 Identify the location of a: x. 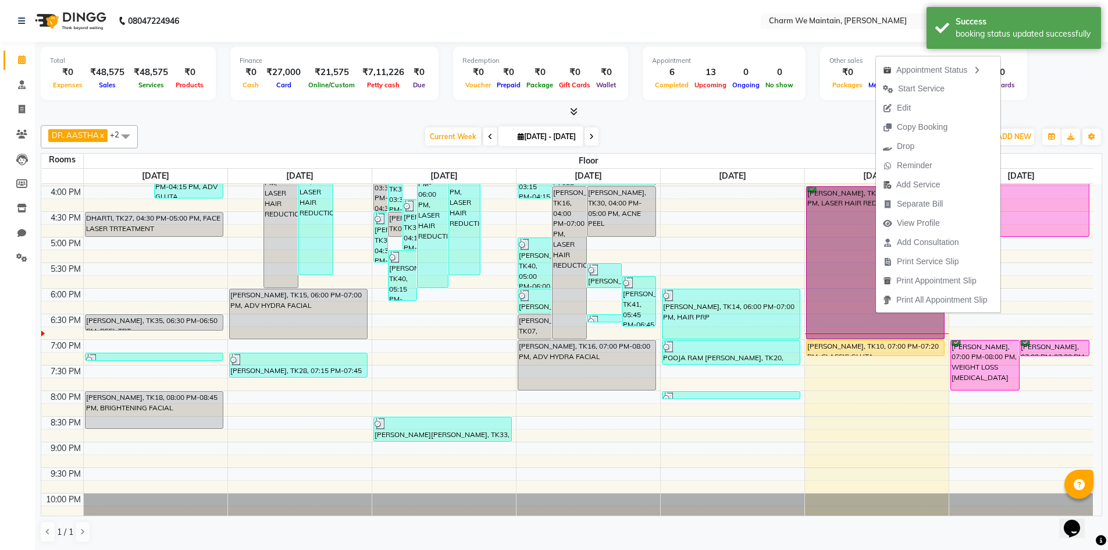
(101, 135).